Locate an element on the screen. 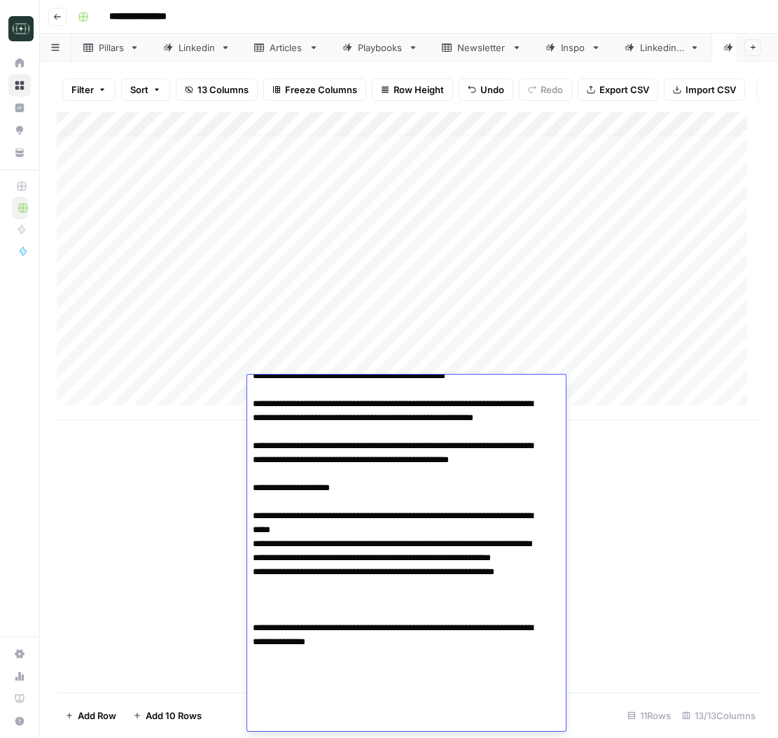 The image size is (778, 738). span: Add Row is located at coordinates (97, 716).